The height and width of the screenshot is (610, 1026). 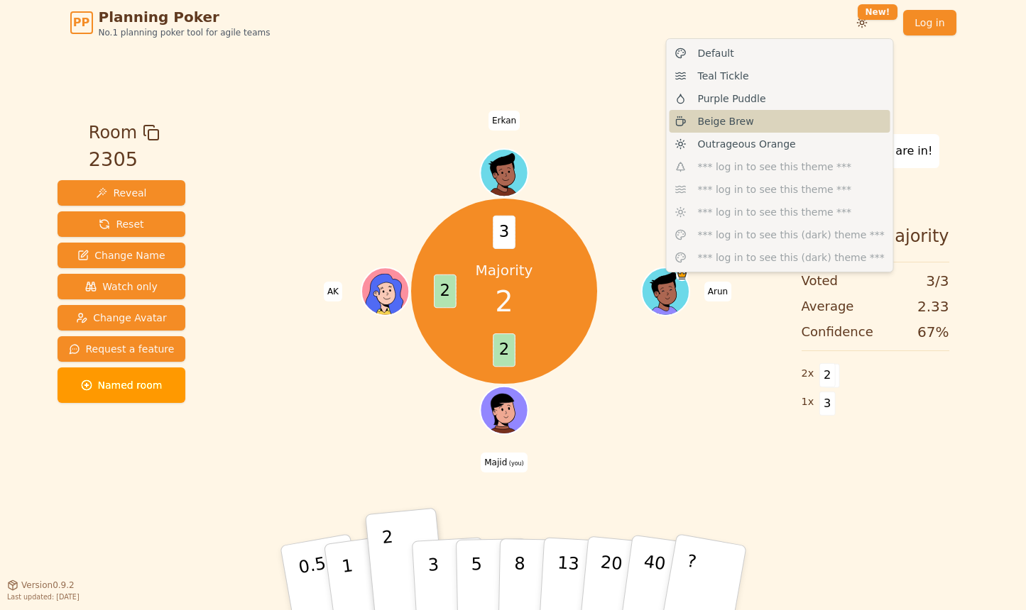 I want to click on span: Default, so click(x=715, y=53).